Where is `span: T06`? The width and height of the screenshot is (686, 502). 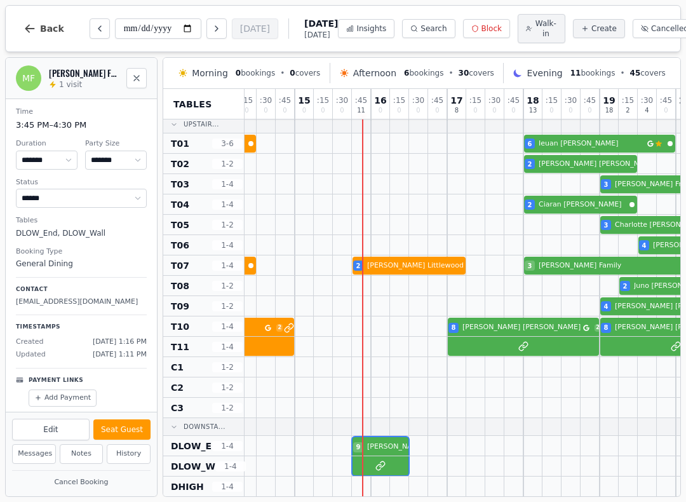 span: T06 is located at coordinates (180, 245).